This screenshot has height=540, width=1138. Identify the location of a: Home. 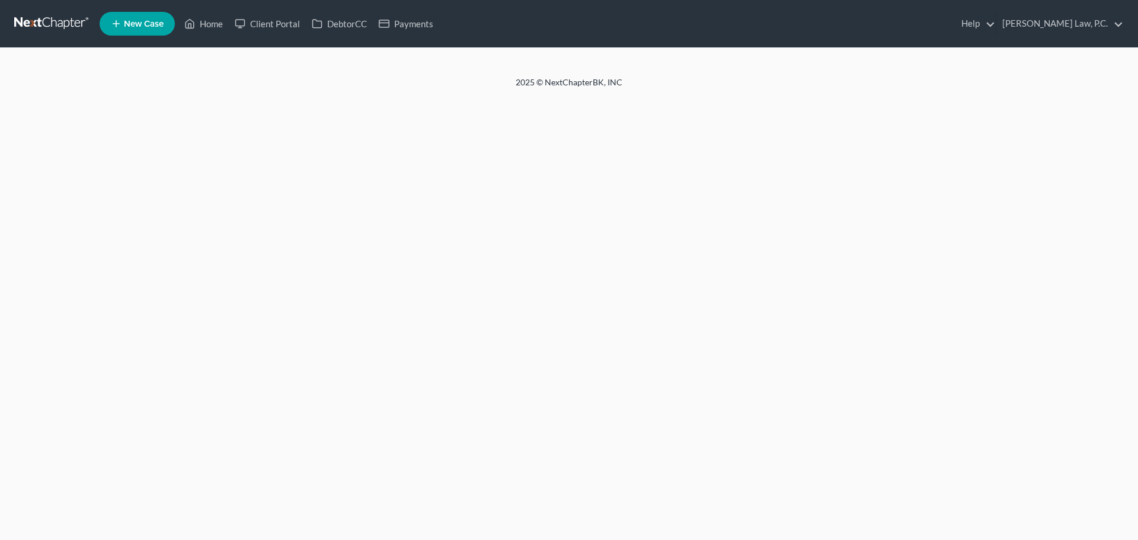
(203, 24).